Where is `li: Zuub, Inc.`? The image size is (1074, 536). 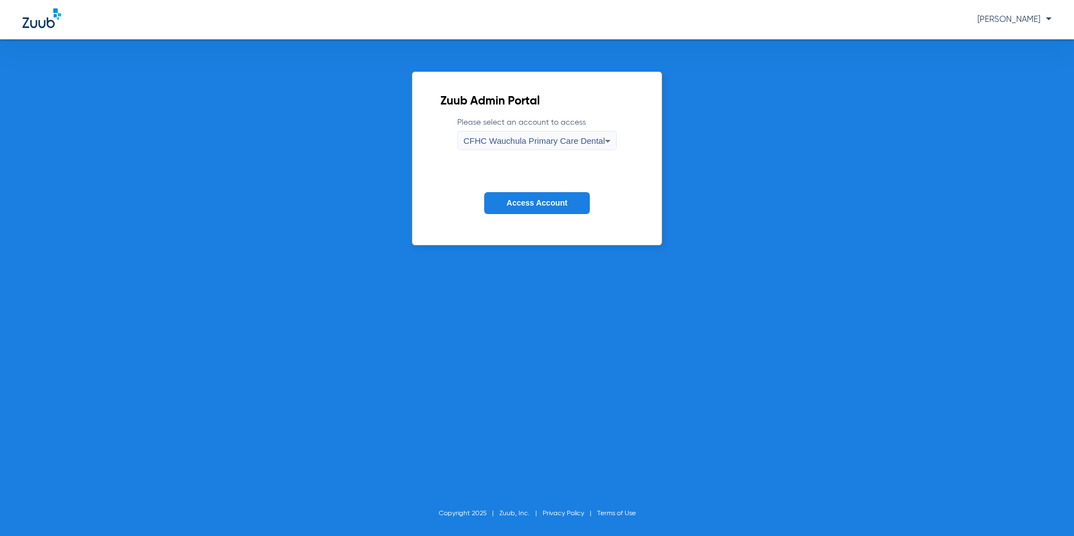
li: Zuub, Inc. is located at coordinates (521, 514).